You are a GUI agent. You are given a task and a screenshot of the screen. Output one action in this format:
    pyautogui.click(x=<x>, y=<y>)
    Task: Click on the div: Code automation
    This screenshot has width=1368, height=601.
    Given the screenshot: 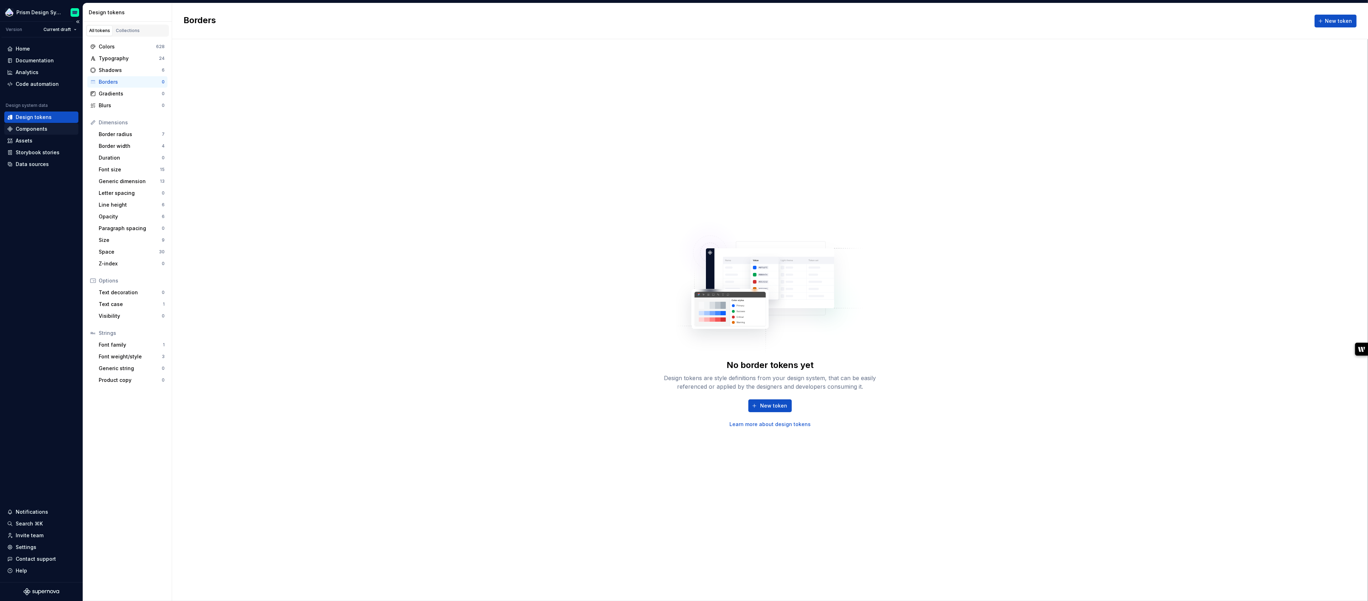 What is the action you would take?
    pyautogui.click(x=37, y=84)
    